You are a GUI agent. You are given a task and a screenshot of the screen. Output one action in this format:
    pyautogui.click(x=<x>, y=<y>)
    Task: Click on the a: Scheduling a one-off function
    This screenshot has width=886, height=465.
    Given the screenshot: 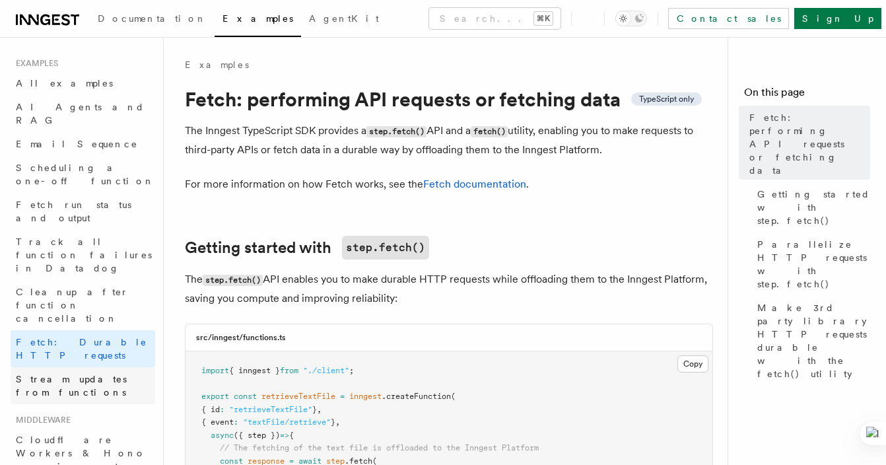 What is the action you would take?
    pyautogui.click(x=83, y=174)
    